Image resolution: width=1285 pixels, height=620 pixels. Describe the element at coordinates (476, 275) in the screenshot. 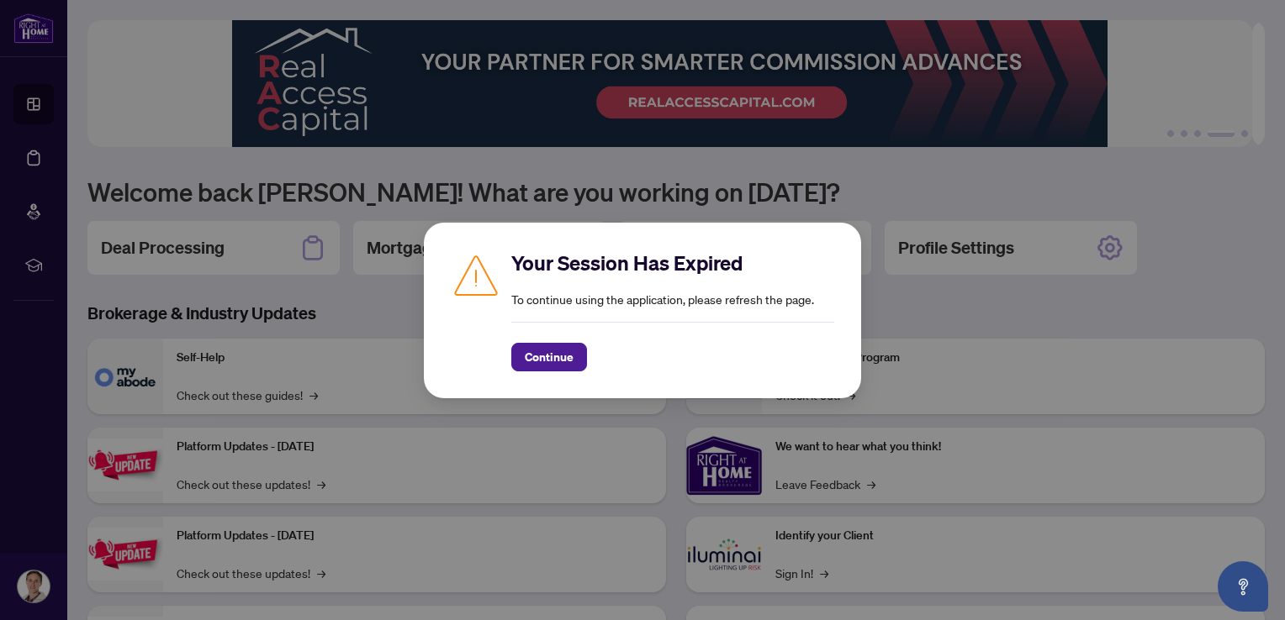

I see `img: Caution icon` at that location.